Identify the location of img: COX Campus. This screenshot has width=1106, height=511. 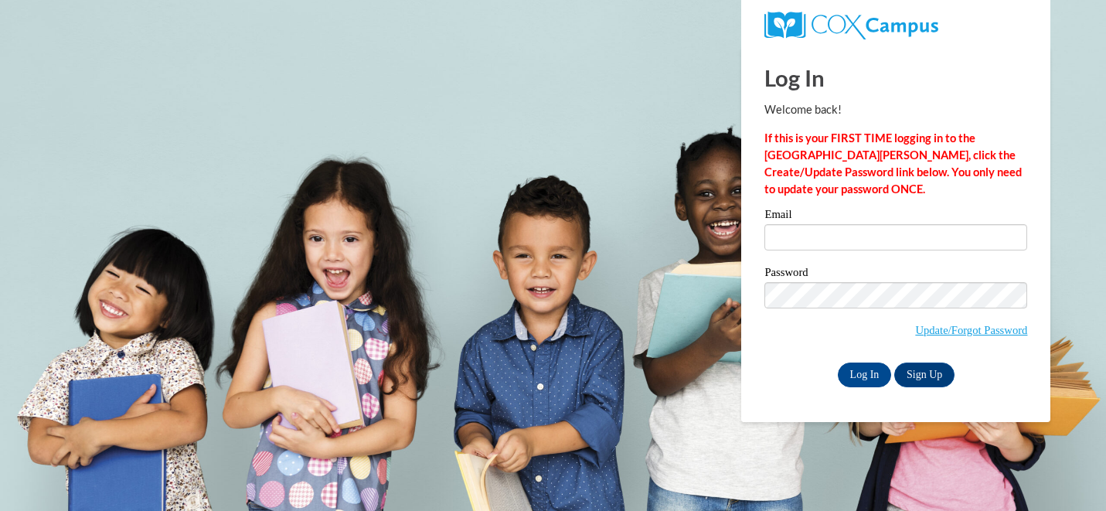
(851, 26).